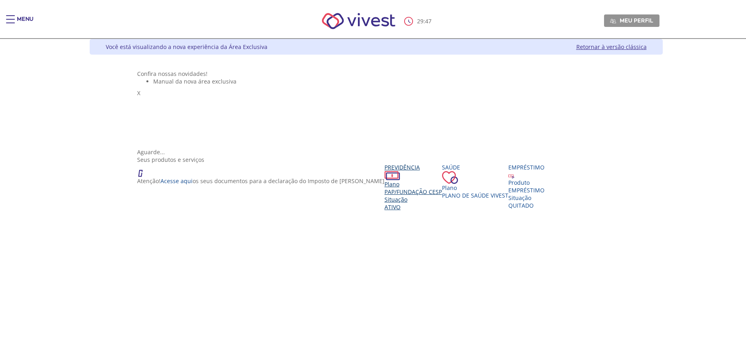 The width and height of the screenshot is (746, 351). Describe the element at coordinates (413, 192) in the screenshot. I see `span: PAP/Fundação CESP` at that location.